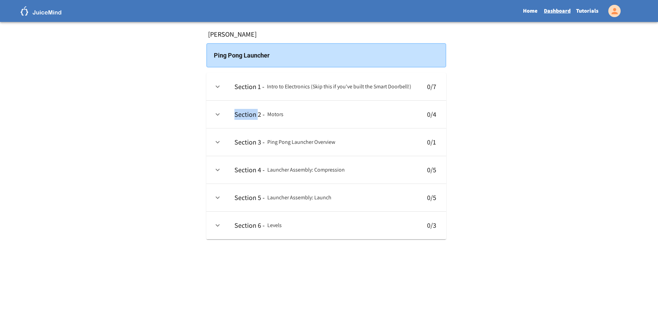  I want to click on h6: Intro to Electronics (Skip this if you've built the Smart Doorbell!), so click(339, 87).